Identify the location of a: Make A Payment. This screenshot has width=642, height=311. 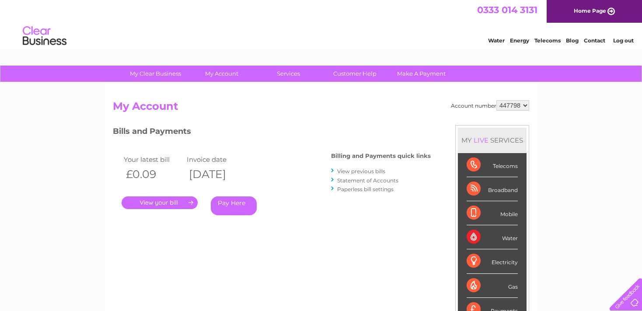
(421, 73).